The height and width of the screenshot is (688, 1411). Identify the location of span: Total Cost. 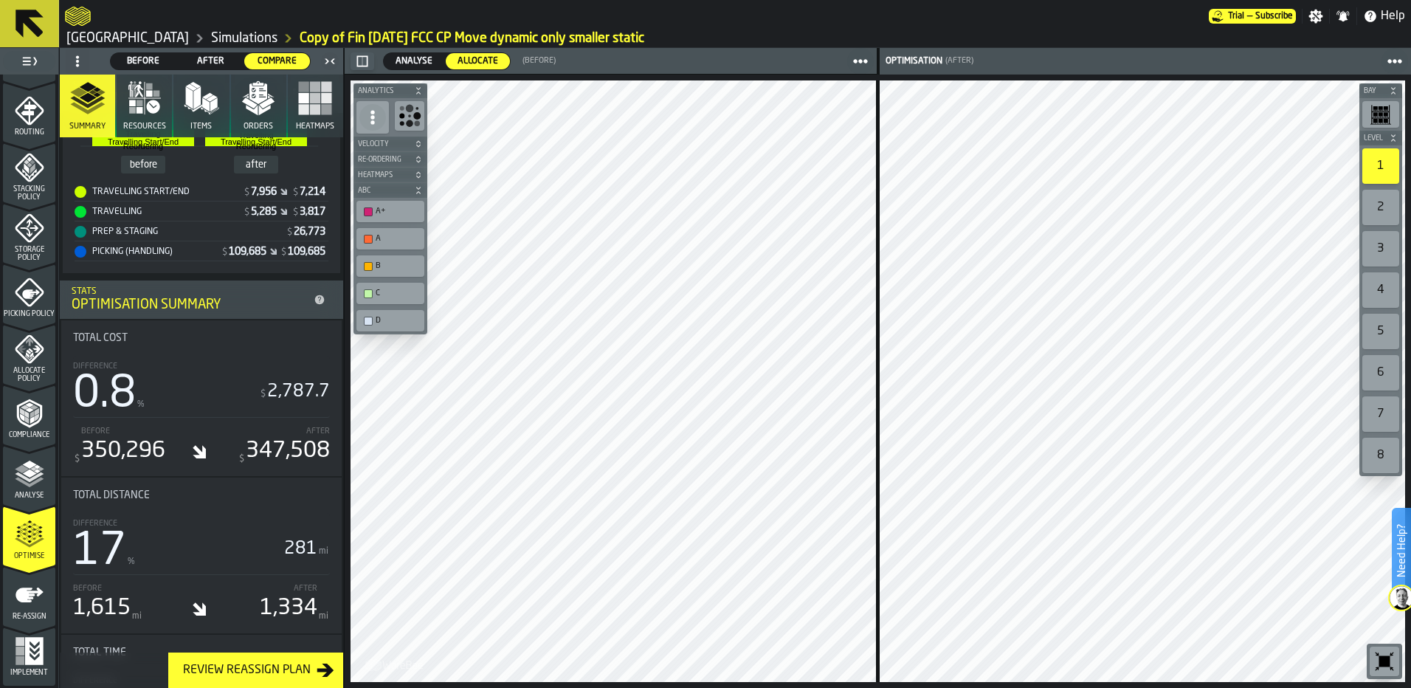
(100, 338).